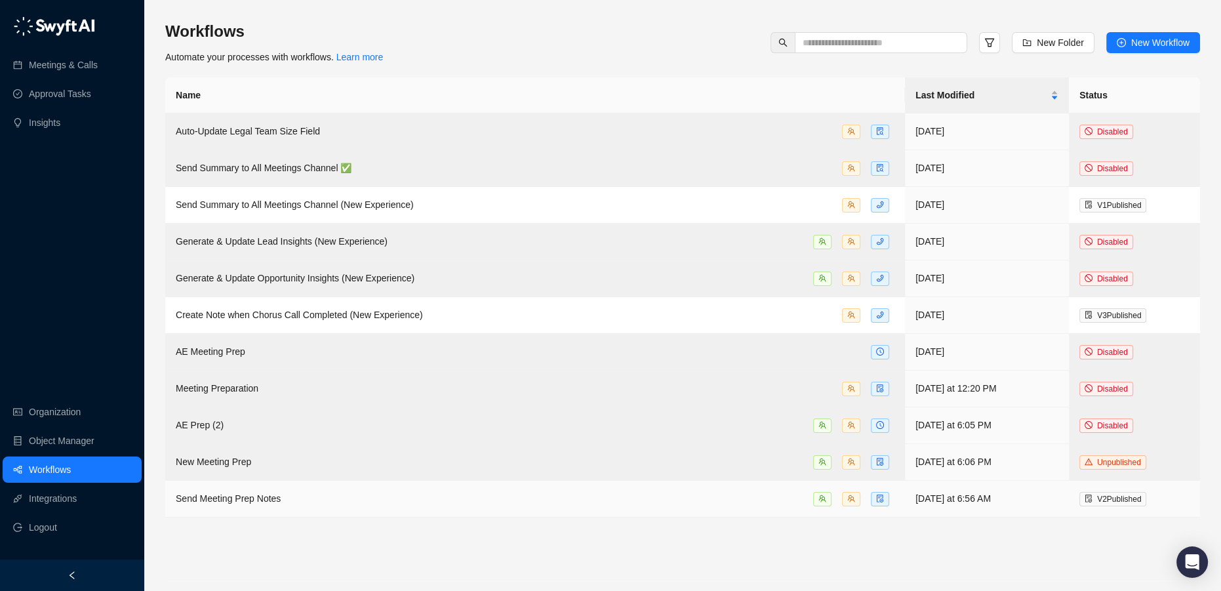 The height and width of the screenshot is (591, 1221). I want to click on span: left, so click(72, 575).